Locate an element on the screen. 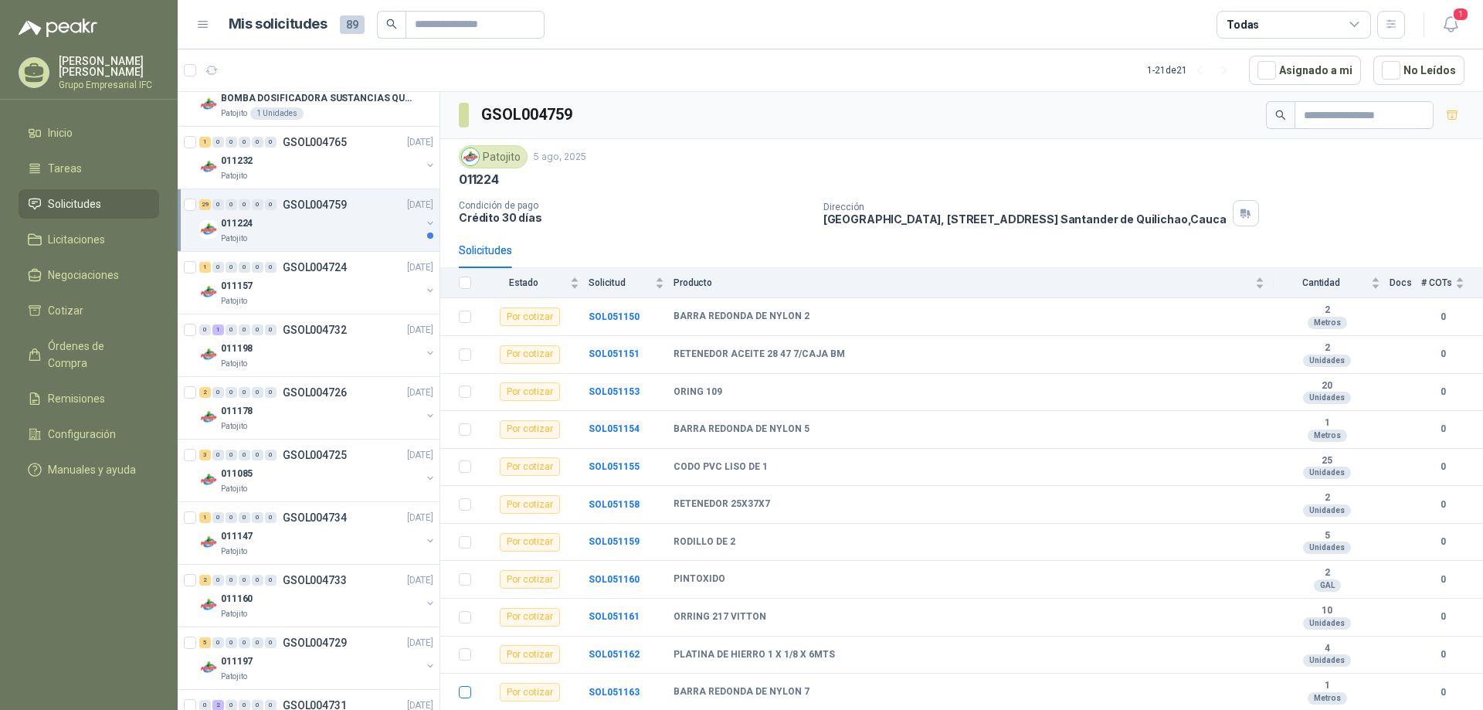  p: Crédito 30 días is located at coordinates (635, 217).